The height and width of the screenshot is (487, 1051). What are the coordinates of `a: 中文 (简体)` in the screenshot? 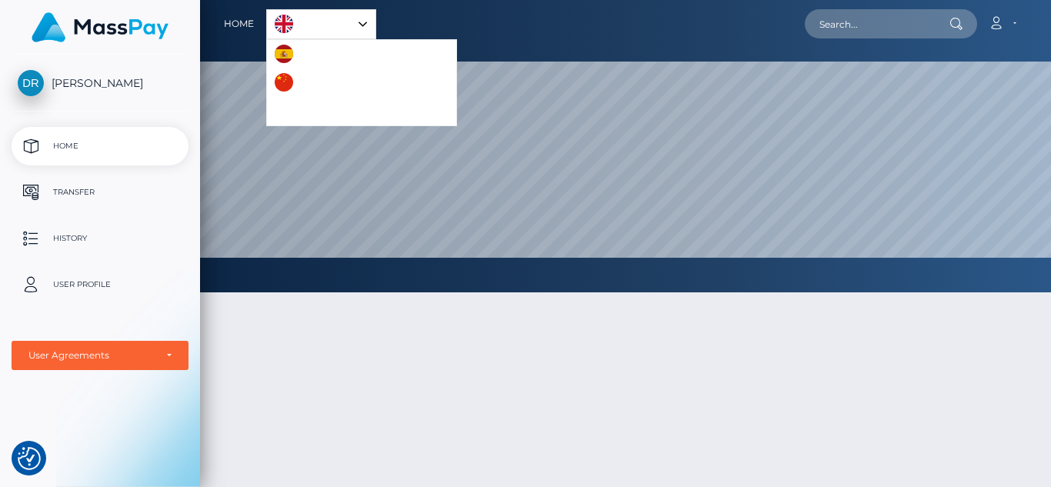 It's located at (314, 82).